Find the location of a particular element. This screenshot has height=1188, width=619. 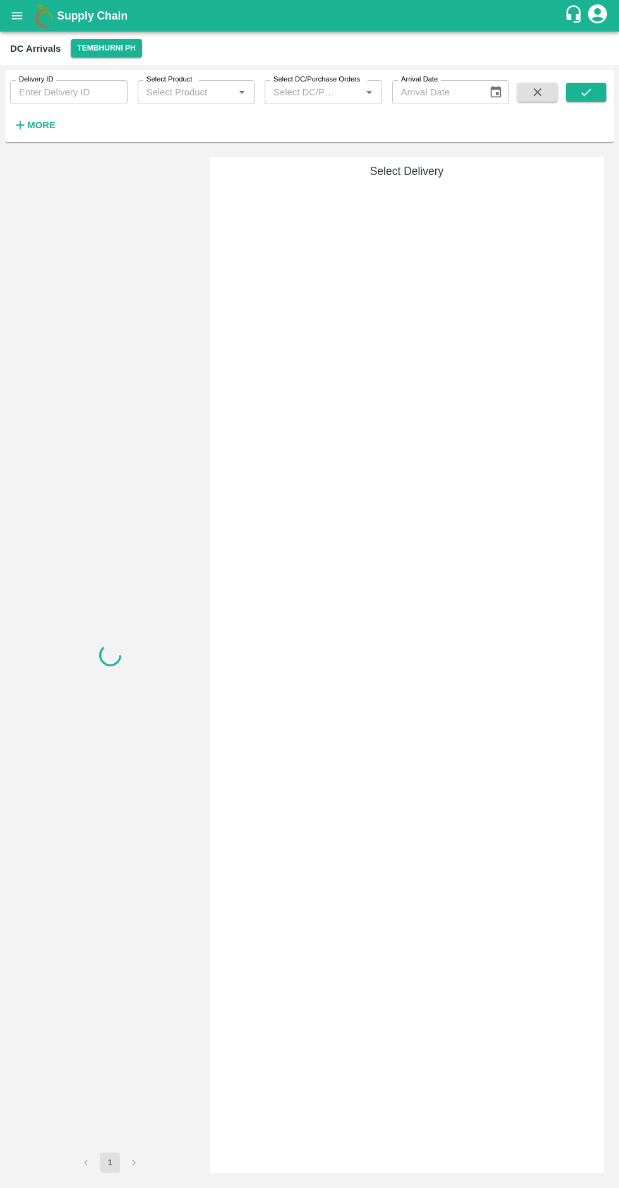

button: More is located at coordinates (34, 125).